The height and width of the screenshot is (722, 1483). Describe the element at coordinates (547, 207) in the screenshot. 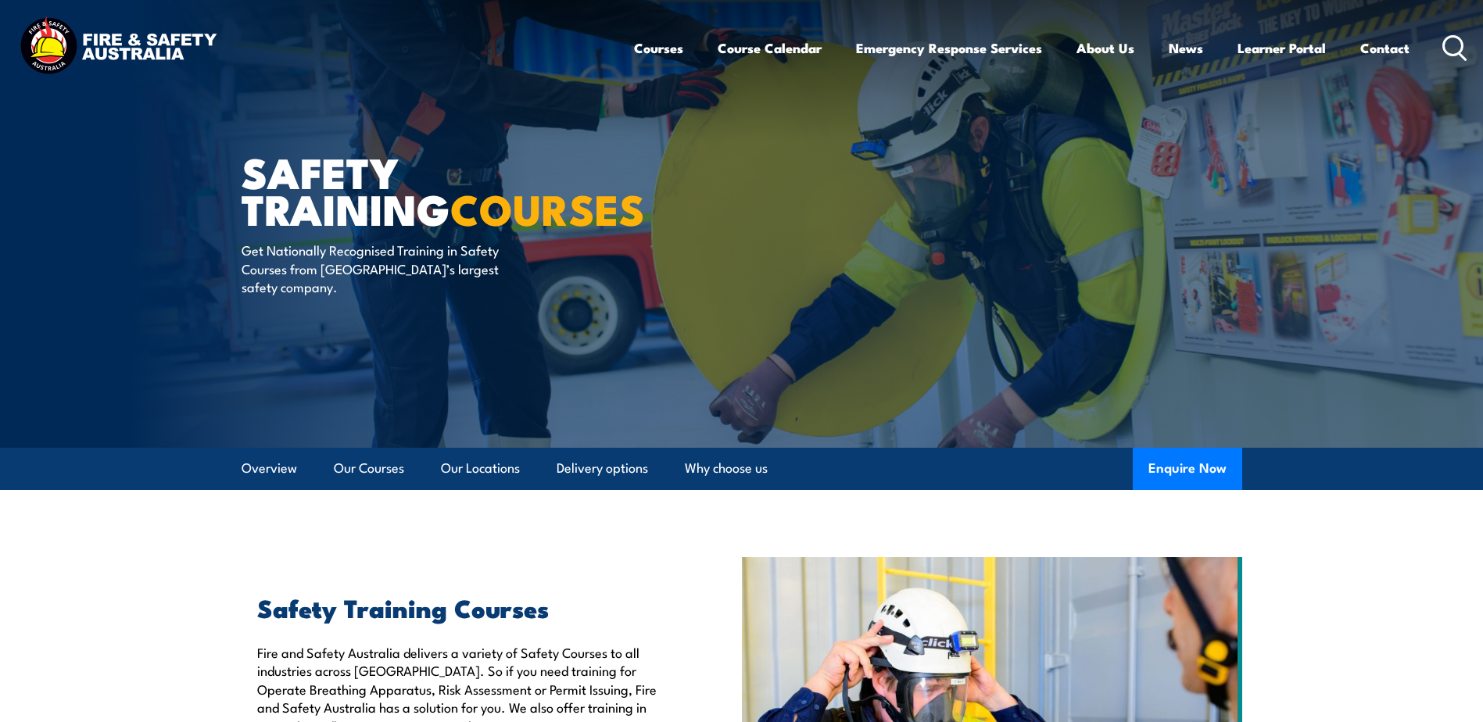

I see `strong: COURSES` at that location.